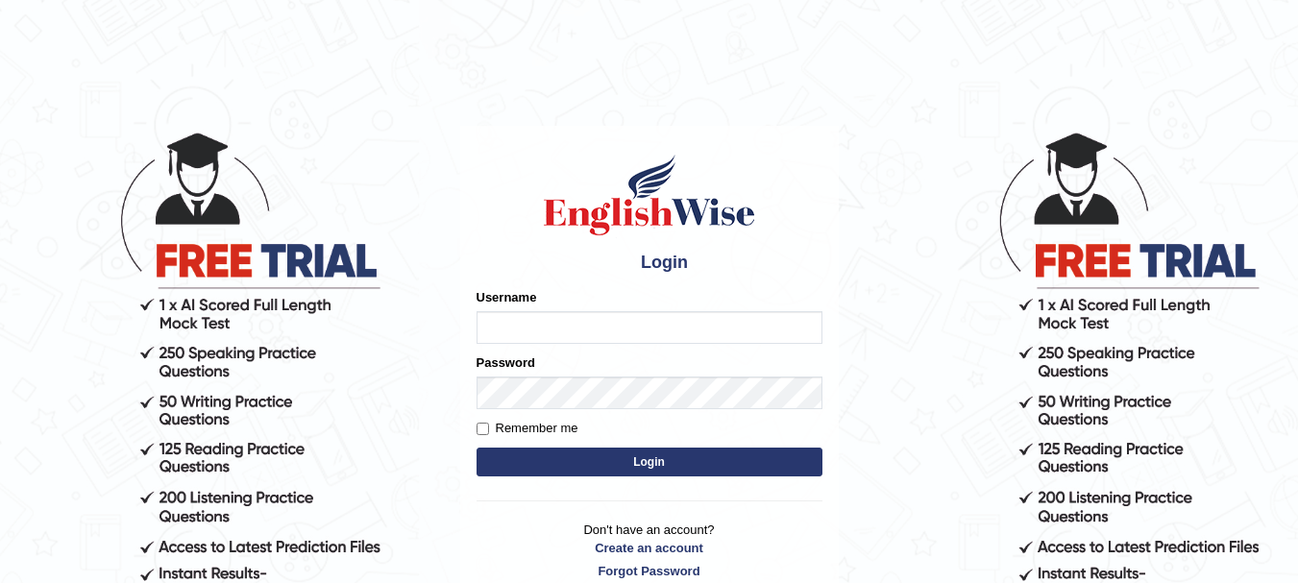  What do you see at coordinates (528, 429) in the screenshot?
I see `label: Remember me` at bounding box center [528, 429].